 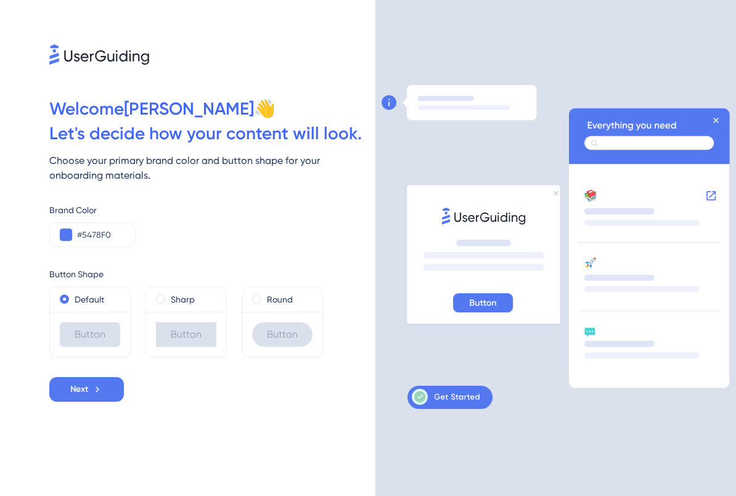 I want to click on label: Default, so click(x=89, y=300).